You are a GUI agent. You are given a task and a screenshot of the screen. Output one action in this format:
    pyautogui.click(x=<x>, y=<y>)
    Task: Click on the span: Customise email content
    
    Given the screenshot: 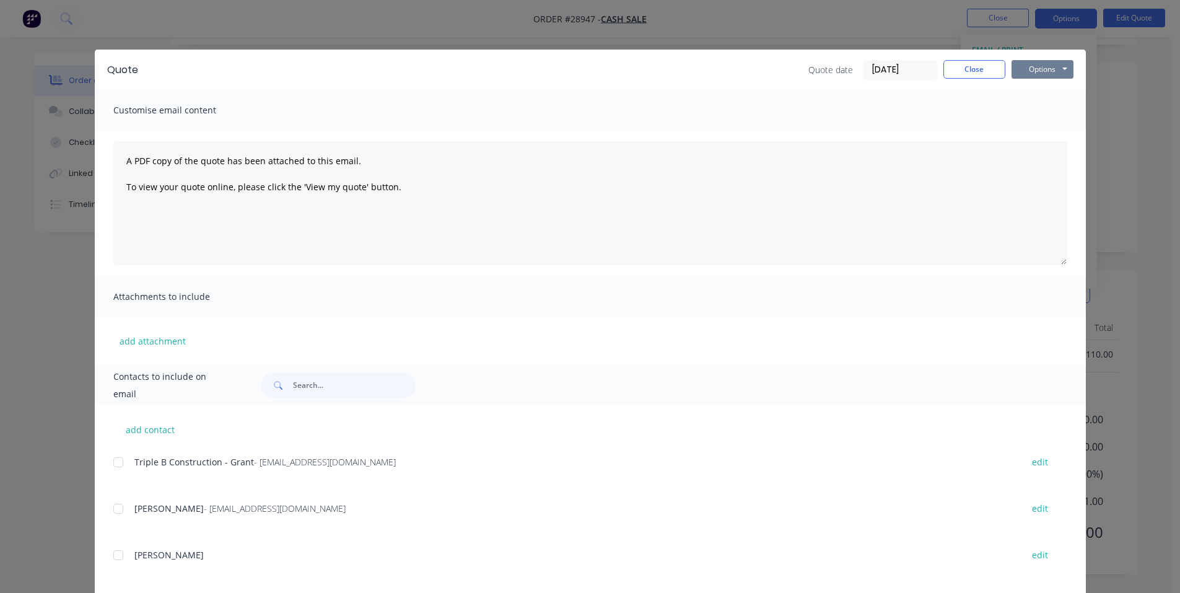 What is the action you would take?
    pyautogui.click(x=182, y=110)
    